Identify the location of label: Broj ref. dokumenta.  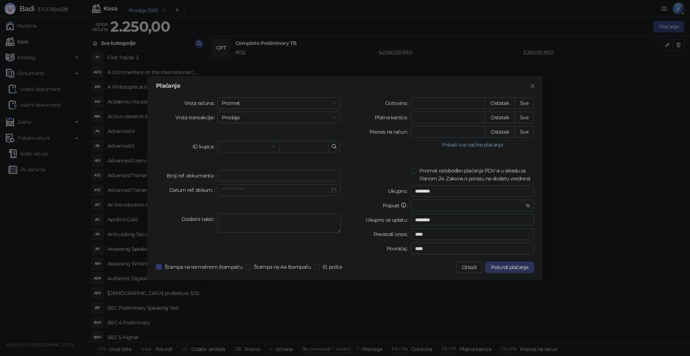
(192, 176).